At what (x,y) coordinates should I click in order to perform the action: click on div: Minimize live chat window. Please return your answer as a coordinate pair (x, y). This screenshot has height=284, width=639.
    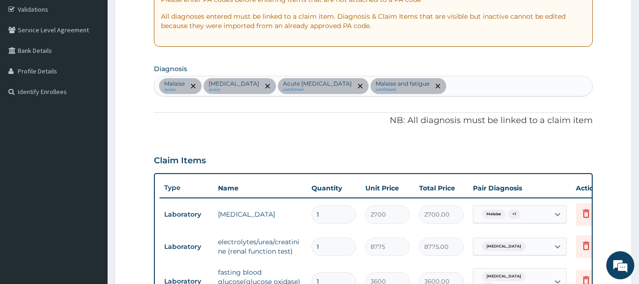
    Looking at the image, I should click on (165, 16).